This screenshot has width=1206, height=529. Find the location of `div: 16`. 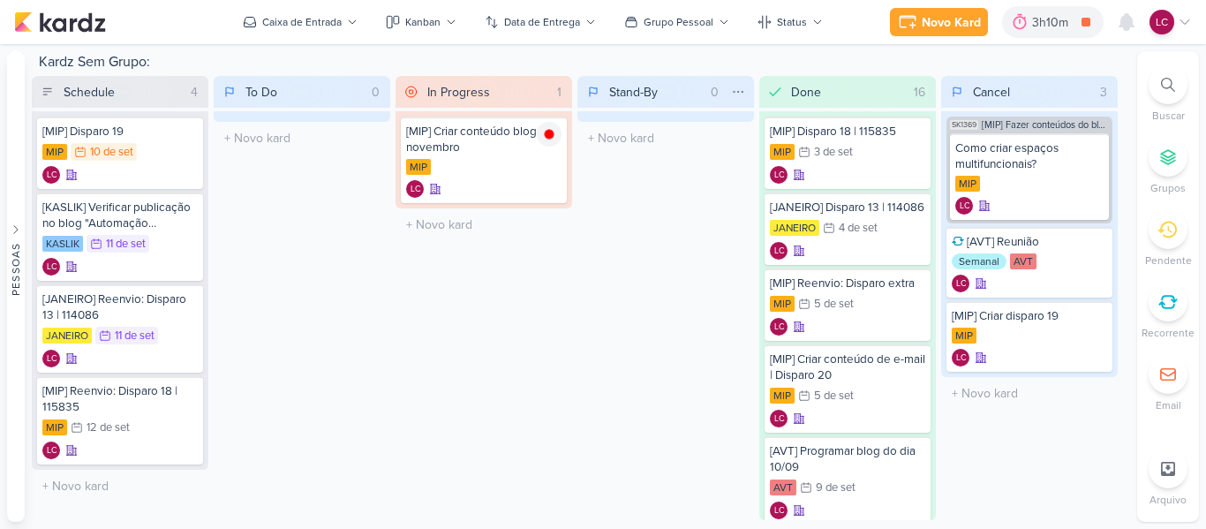

div: 16 is located at coordinates (919, 92).